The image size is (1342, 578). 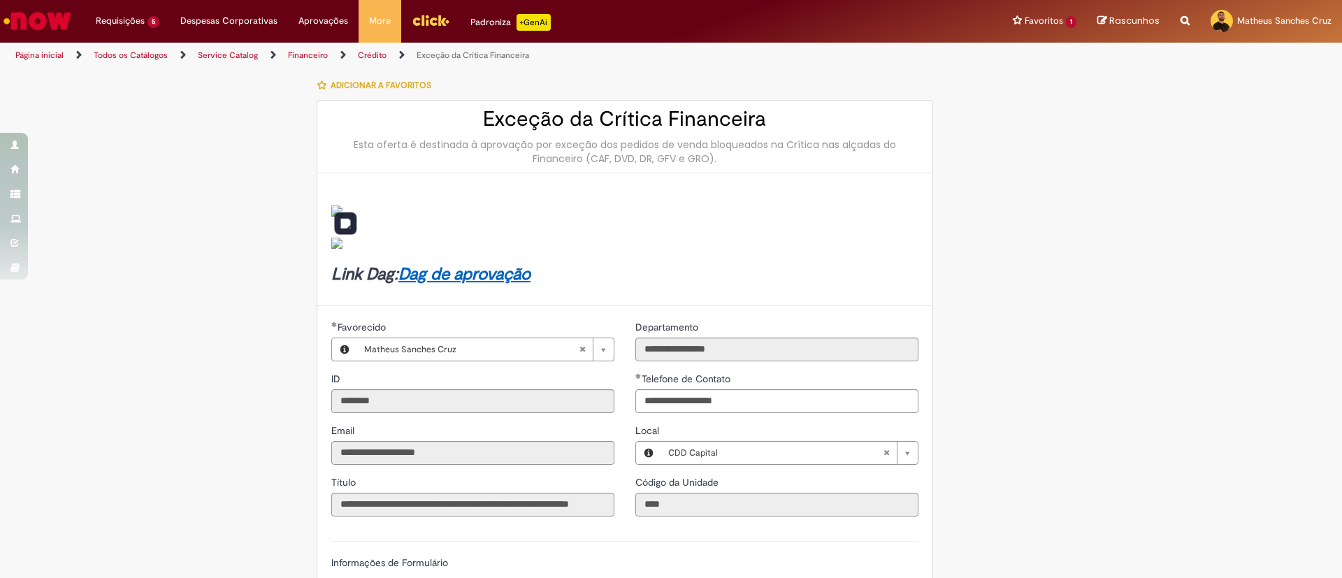 I want to click on span: Adicionar a Favoritos, so click(x=381, y=85).